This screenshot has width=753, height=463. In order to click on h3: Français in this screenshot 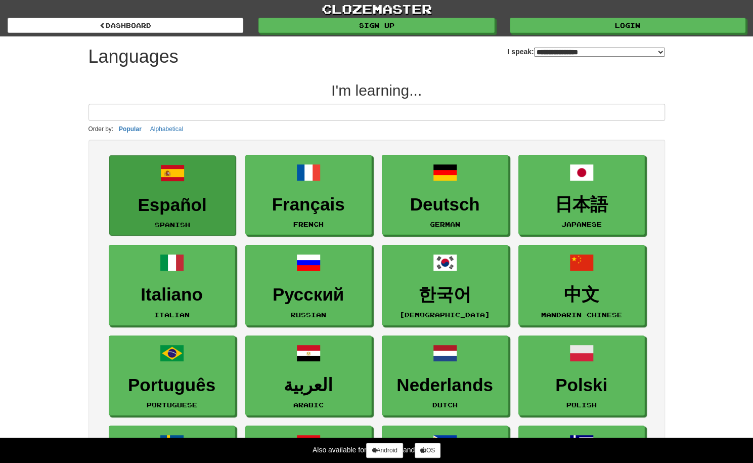, I will do `click(309, 204)`.